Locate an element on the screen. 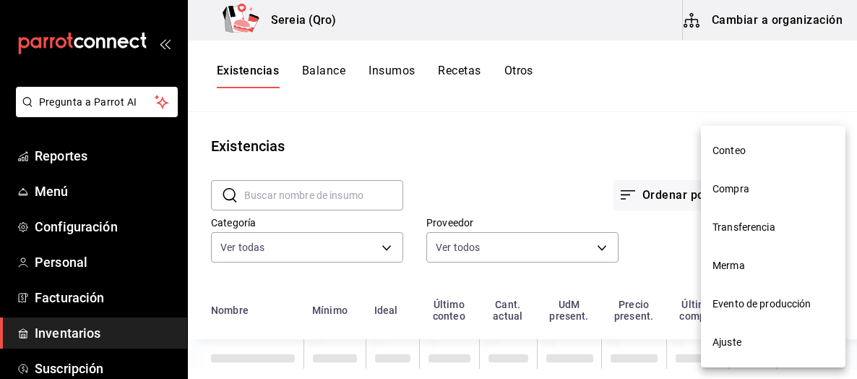 The image size is (857, 379). span: Ajuste is located at coordinates (773, 342).